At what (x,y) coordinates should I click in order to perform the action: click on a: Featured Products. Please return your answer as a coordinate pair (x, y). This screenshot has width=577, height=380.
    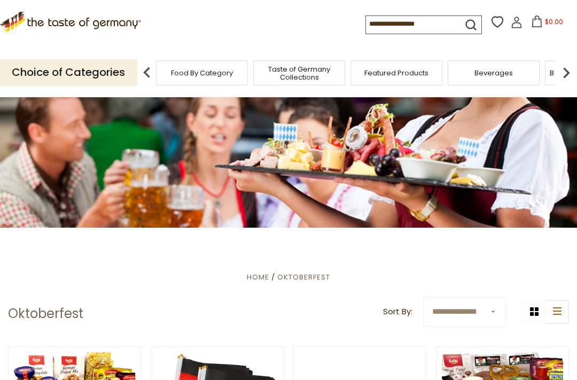
    Looking at the image, I should click on (396, 73).